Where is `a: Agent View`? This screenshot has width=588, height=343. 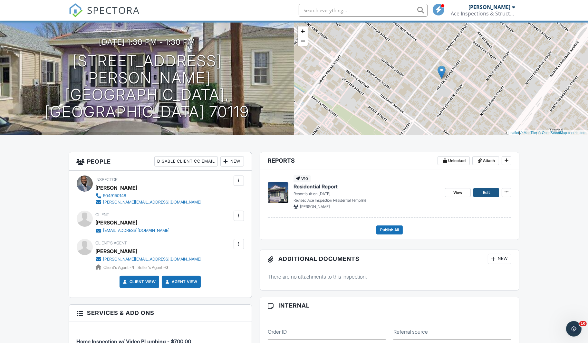
a: Agent View is located at coordinates (180, 282).